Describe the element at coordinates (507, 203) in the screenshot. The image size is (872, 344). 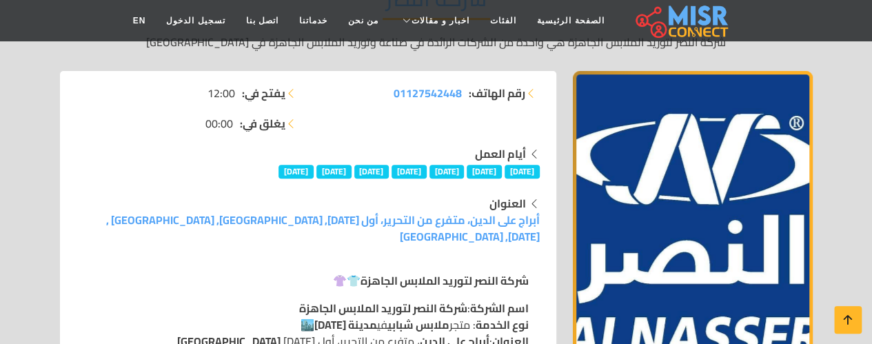
I see `strong: العنوان` at that location.